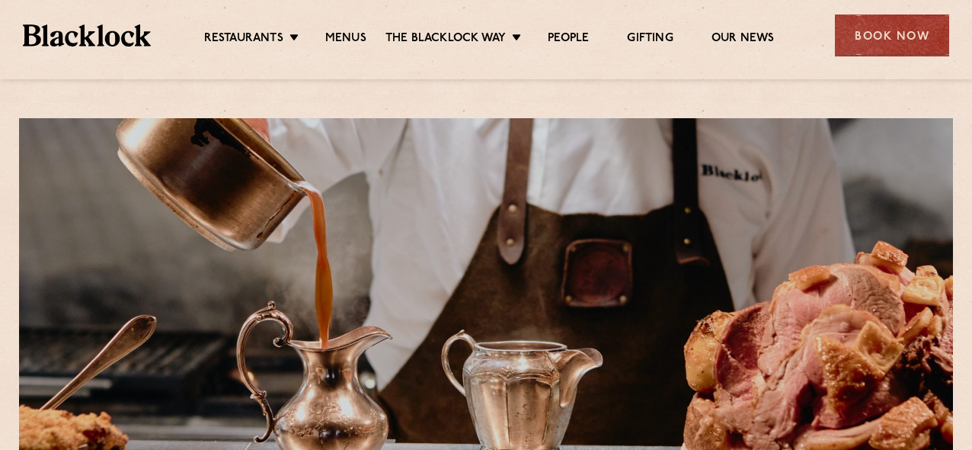 This screenshot has height=450, width=972. I want to click on a: The Blacklock Way, so click(446, 40).